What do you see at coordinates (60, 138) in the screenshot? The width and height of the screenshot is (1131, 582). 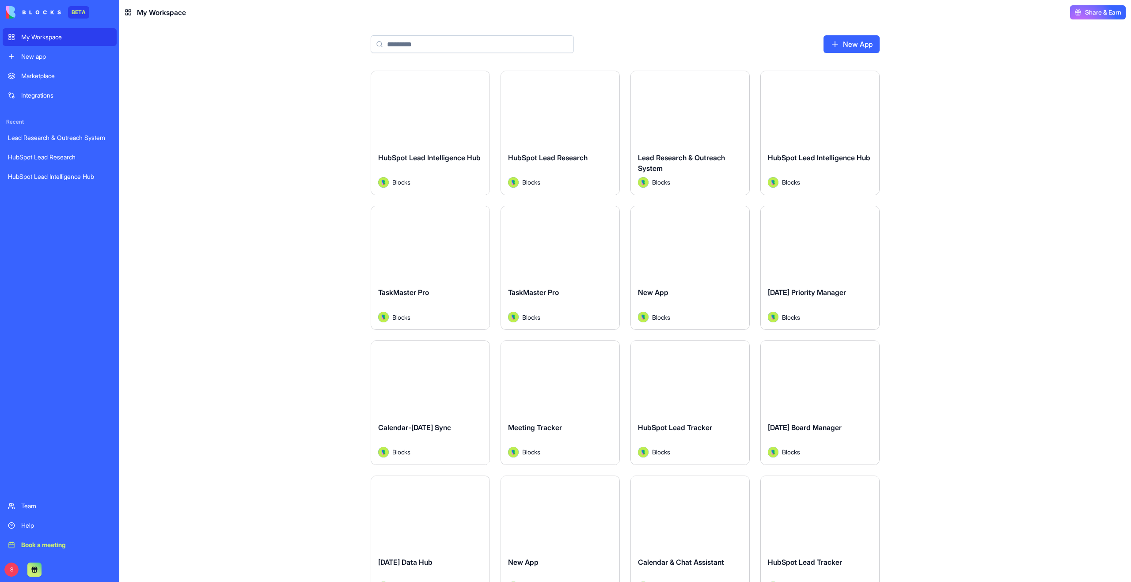 I see `div: Lead Research & Outreach System` at bounding box center [60, 138].